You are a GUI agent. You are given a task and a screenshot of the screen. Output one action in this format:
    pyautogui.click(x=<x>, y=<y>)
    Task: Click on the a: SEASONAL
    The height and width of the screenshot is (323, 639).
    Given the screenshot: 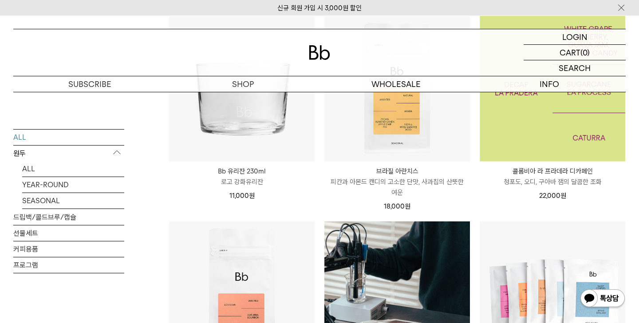 What is the action you would take?
    pyautogui.click(x=73, y=200)
    